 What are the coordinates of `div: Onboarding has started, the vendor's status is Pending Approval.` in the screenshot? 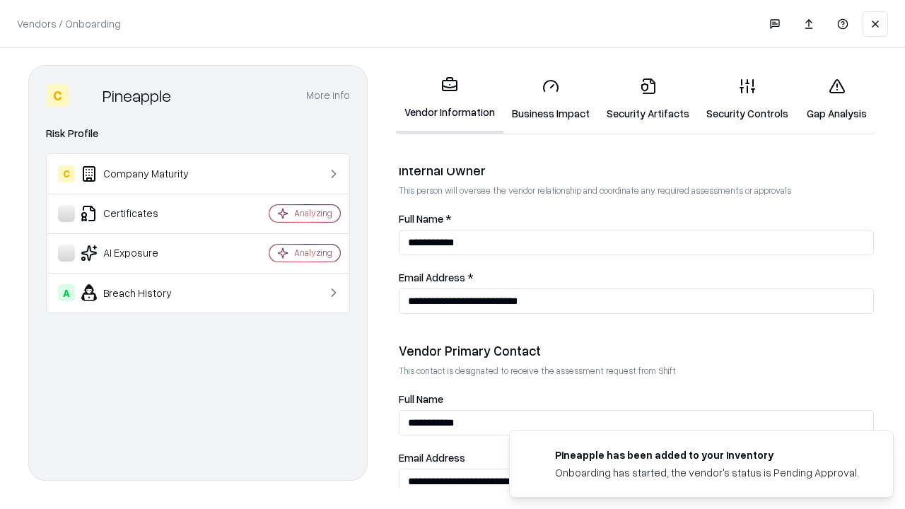 It's located at (707, 472).